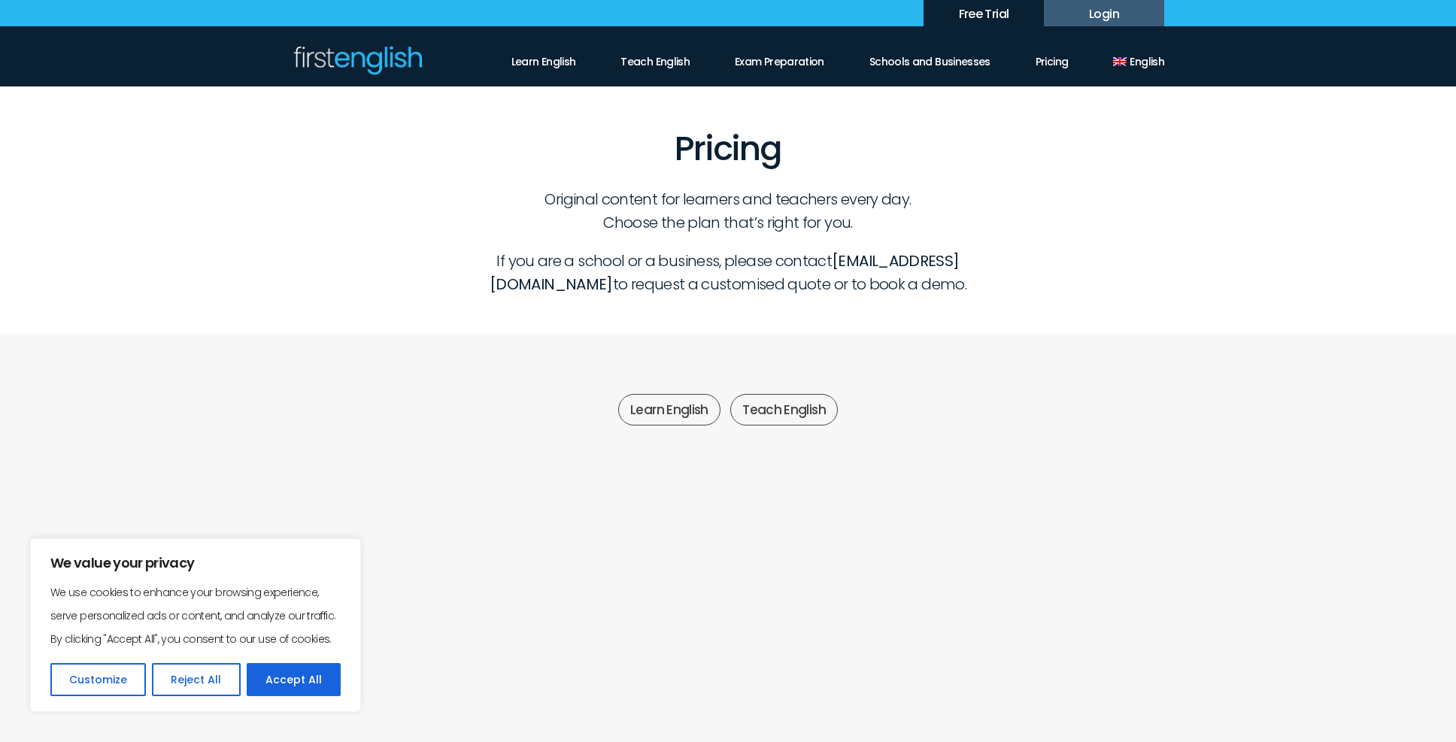 The height and width of the screenshot is (742, 1456). What do you see at coordinates (98, 680) in the screenshot?
I see `button: Customize` at bounding box center [98, 680].